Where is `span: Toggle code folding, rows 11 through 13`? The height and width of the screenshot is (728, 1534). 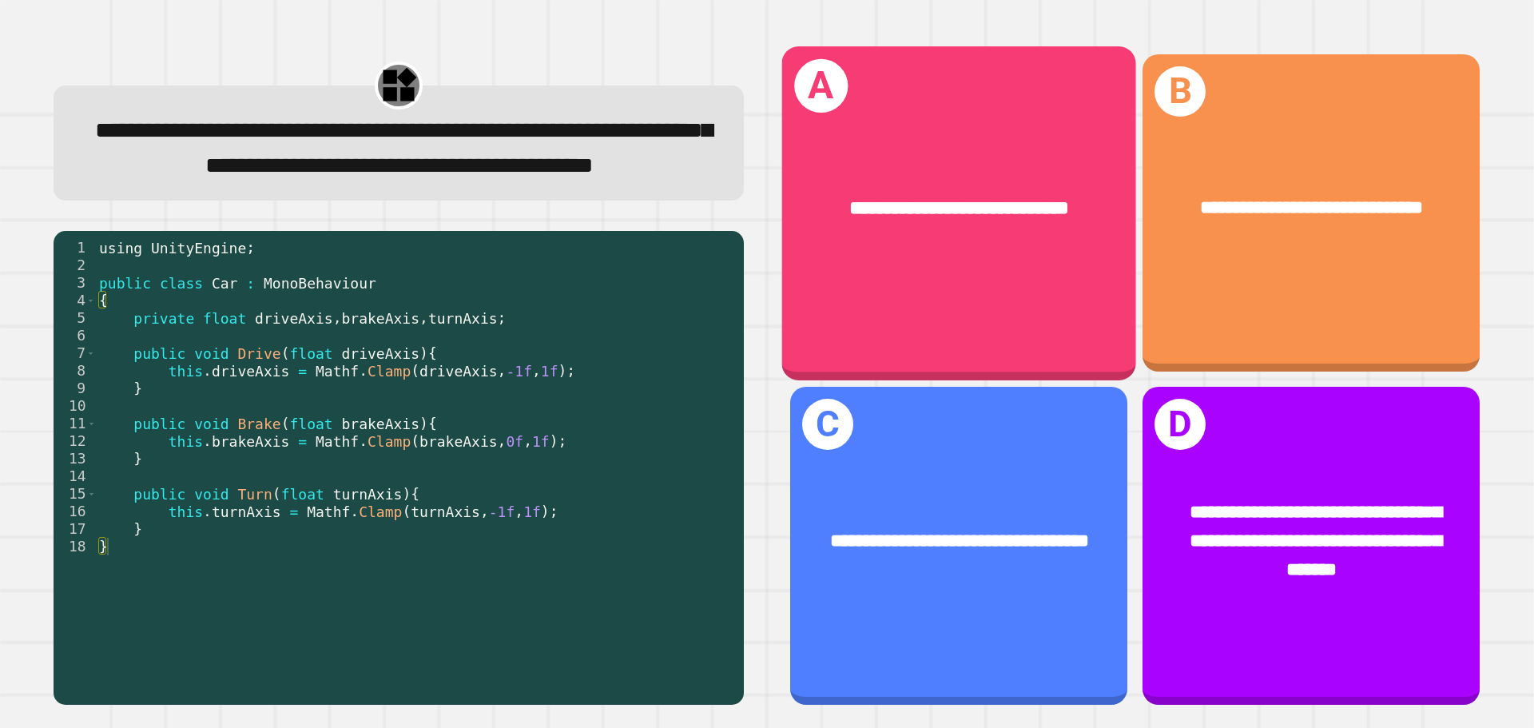 span: Toggle code folding, rows 11 through 13 is located at coordinates (91, 424).